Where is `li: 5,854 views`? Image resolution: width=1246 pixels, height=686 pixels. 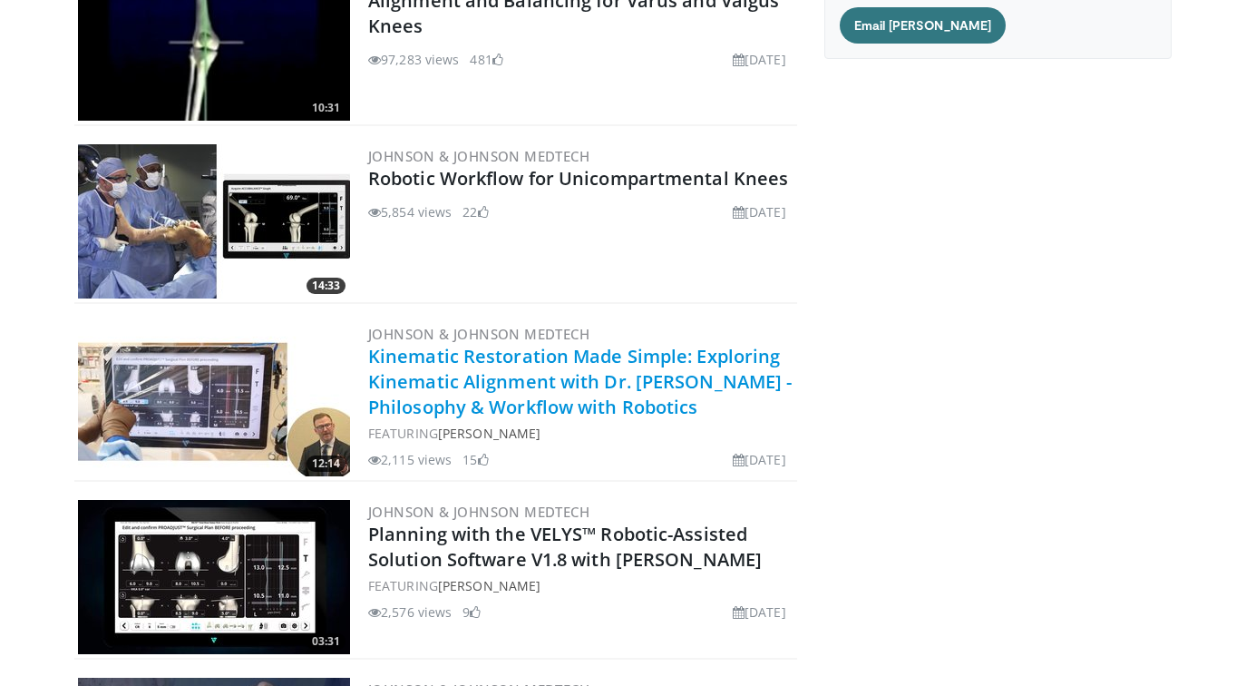
li: 5,854 views is located at coordinates (410, 211).